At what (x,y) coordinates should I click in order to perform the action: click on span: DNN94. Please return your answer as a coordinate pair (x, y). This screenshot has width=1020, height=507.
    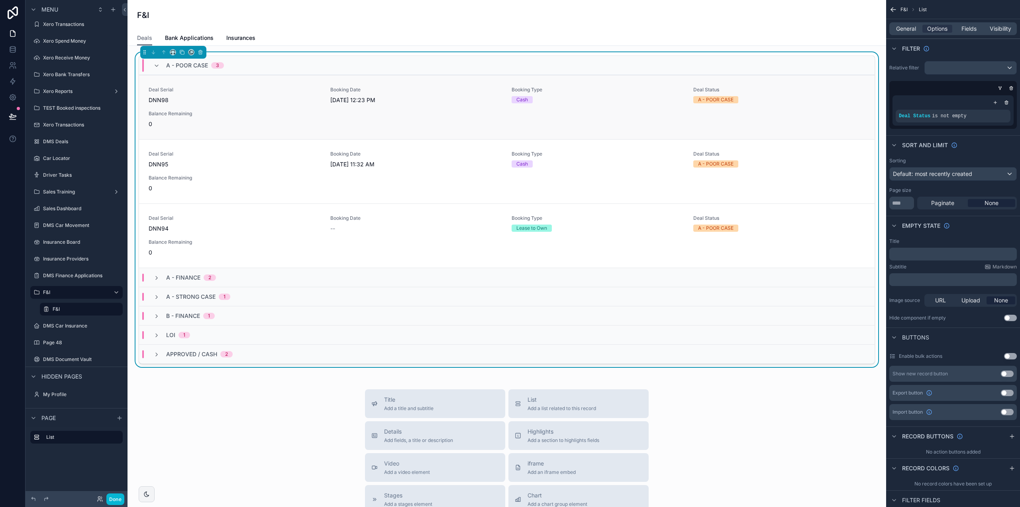
    Looking at the image, I should click on (235, 228).